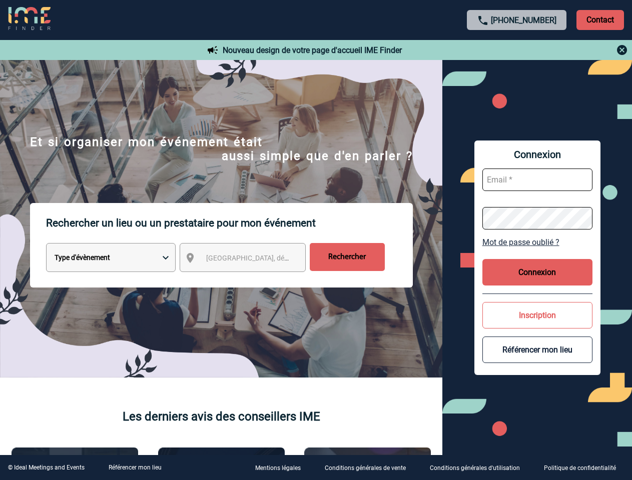 Image resolution: width=632 pixels, height=480 pixels. Describe the element at coordinates (46, 468) in the screenshot. I see `div: © Ideal Meetings and Events` at that location.